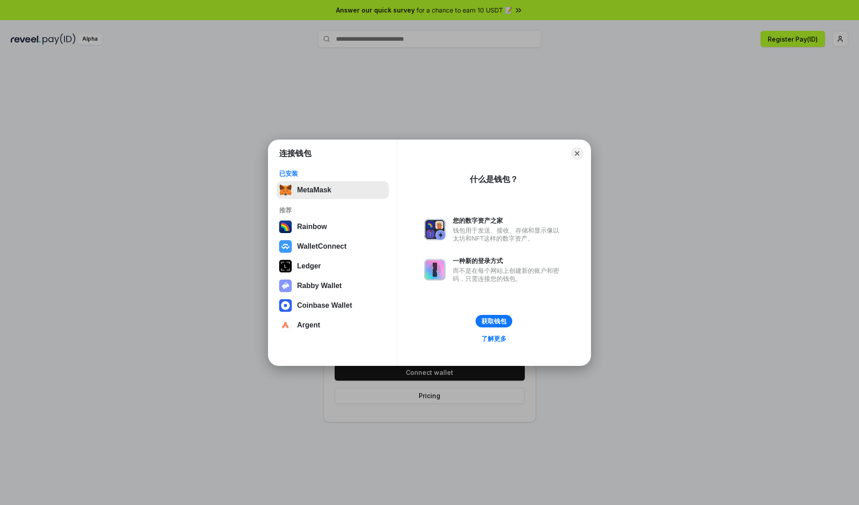  I want to click on div: 推荐, so click(332, 210).